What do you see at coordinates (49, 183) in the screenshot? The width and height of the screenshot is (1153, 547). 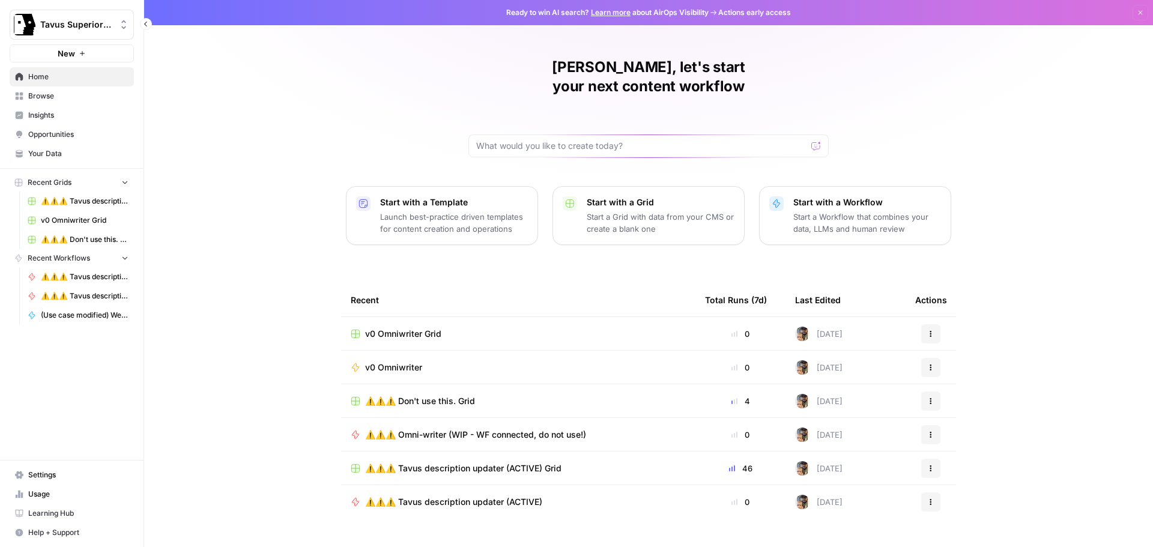 I see `span: Recent Grids` at bounding box center [49, 183].